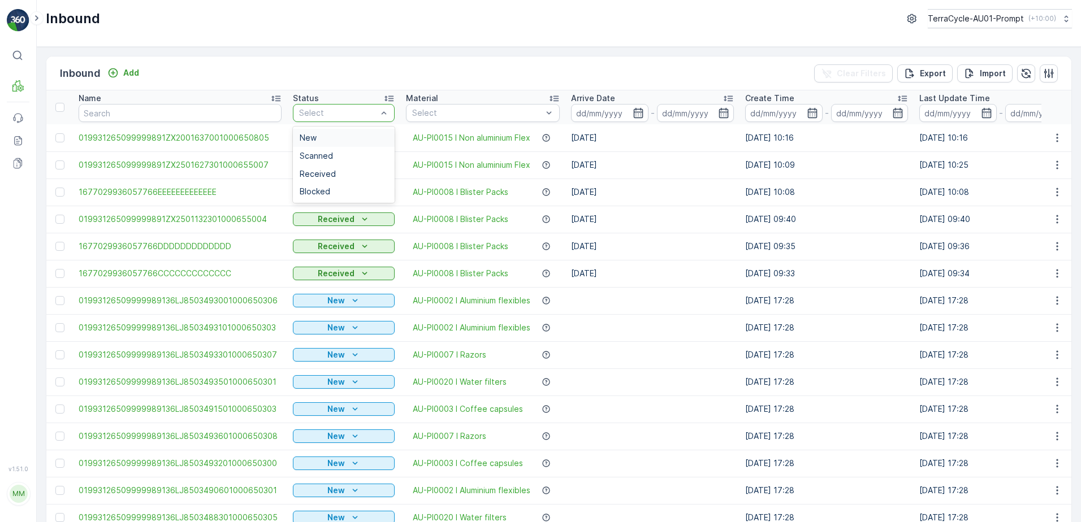 The width and height of the screenshot is (1081, 522). Describe the element at coordinates (180, 328) in the screenshot. I see `a: 01993126509999989136LJ8503493101000650303` at that location.